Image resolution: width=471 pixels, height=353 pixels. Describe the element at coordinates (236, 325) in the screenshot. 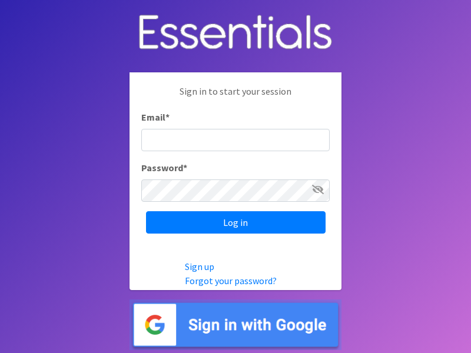

I see `img: Sign in with Google` at that location.